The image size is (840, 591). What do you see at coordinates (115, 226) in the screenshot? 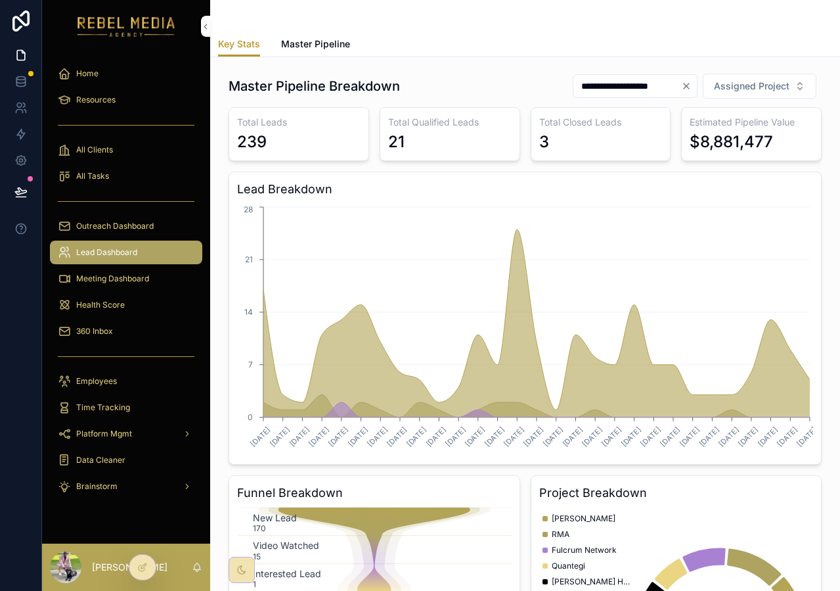
I see `span: Outreach Dashboard` at bounding box center [115, 226].